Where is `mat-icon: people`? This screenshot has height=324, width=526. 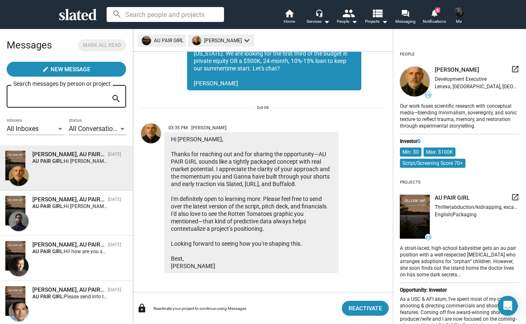
mat-icon: people is located at coordinates (348, 13).